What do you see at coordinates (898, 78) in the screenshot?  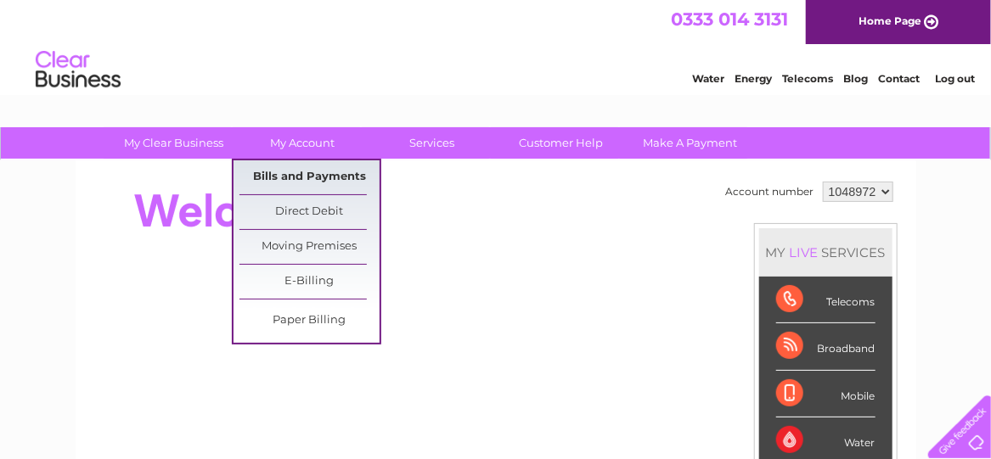 I see `a: Contact` at bounding box center [898, 78].